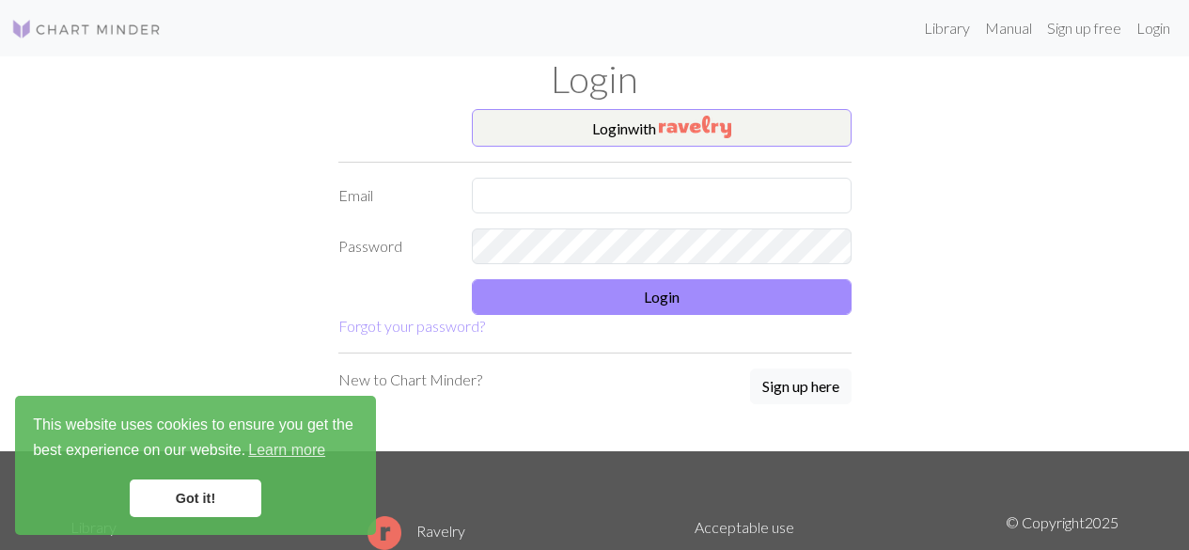 The height and width of the screenshot is (550, 1189). What do you see at coordinates (1153, 28) in the screenshot?
I see `a: Login` at bounding box center [1153, 28].